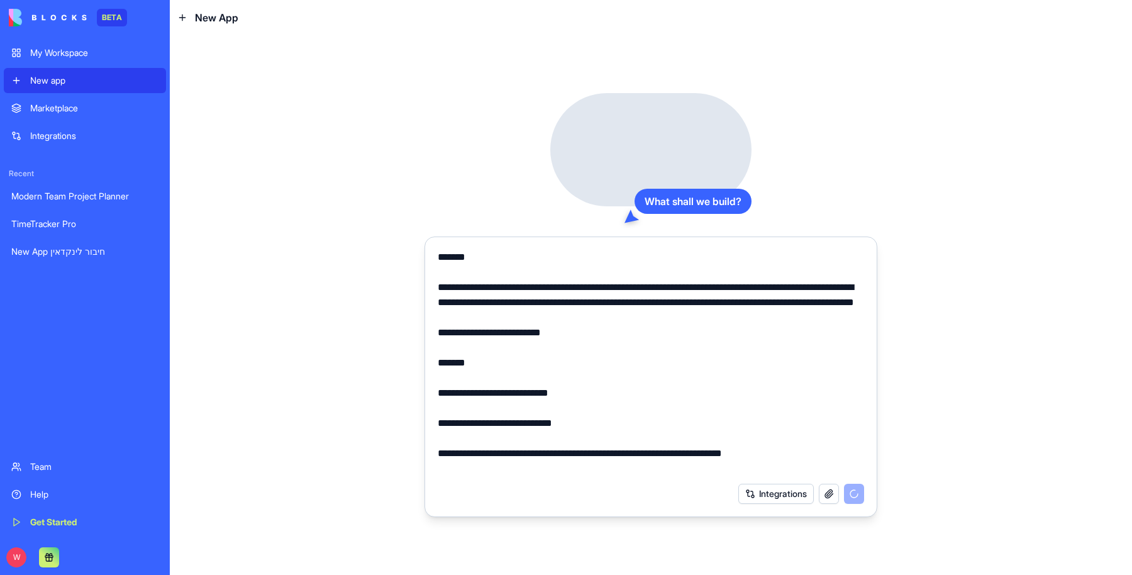  I want to click on img: logo, so click(48, 18).